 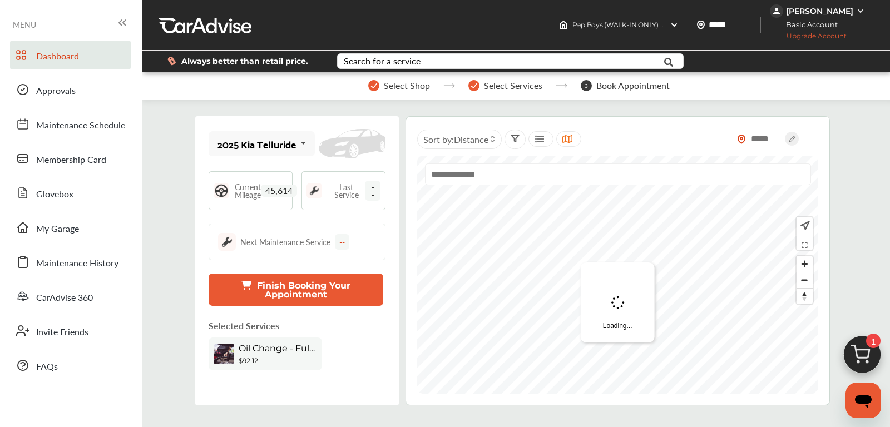 What do you see at coordinates (513, 86) in the screenshot?
I see `span: Select Services` at bounding box center [513, 86].